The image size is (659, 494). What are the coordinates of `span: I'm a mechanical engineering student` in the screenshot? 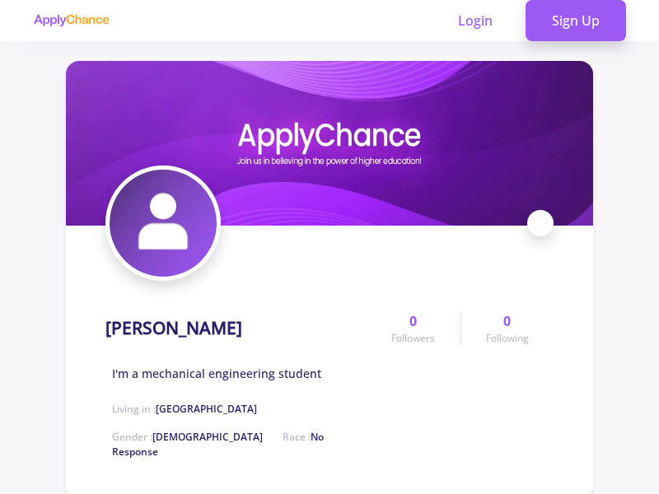 It's located at (217, 373).